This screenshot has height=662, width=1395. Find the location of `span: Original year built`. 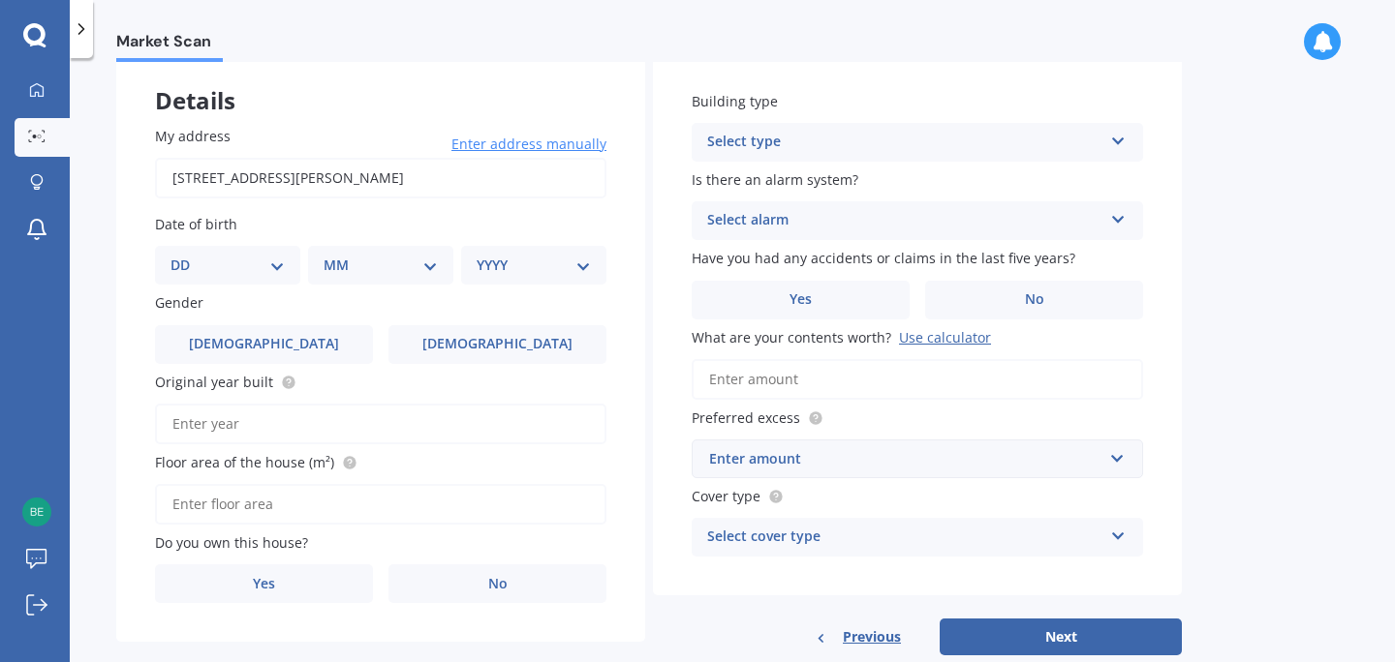

span: Original year built is located at coordinates (214, 382).